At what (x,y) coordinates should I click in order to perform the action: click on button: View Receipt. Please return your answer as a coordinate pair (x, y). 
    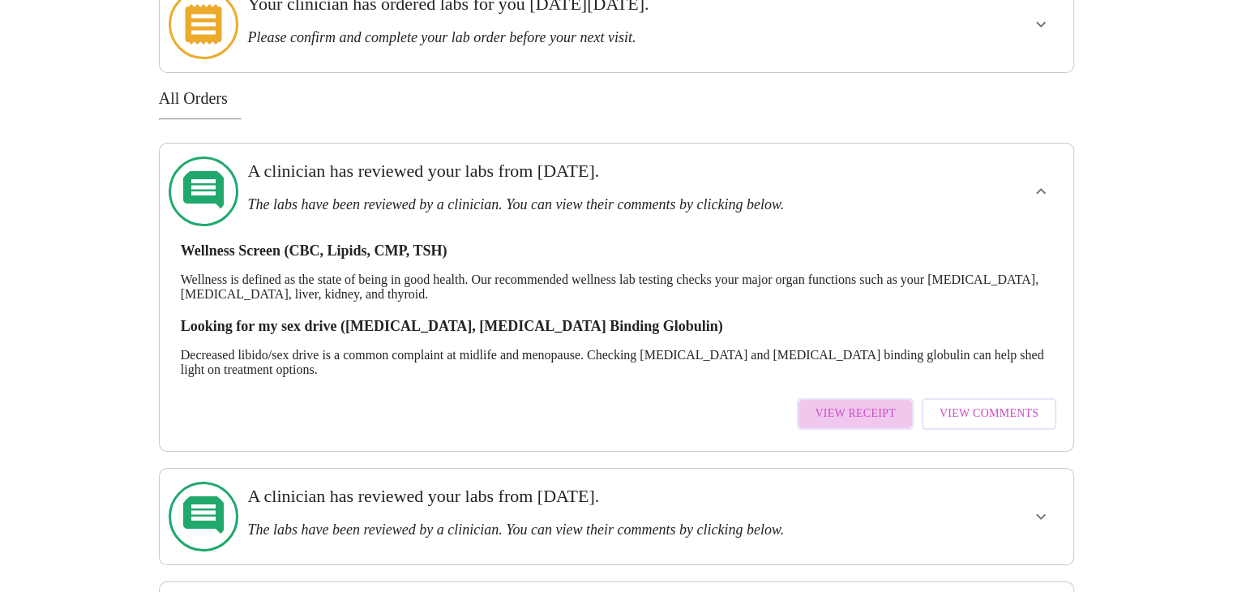
    Looking at the image, I should click on (855, 413).